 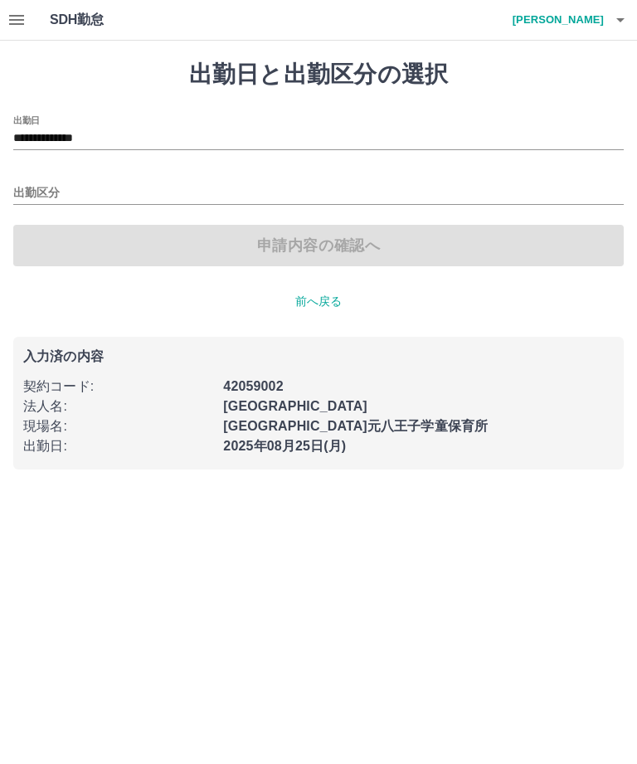 What do you see at coordinates (318, 75) in the screenshot?
I see `h1: 出勤日と出勤区分の選択` at bounding box center [318, 75].